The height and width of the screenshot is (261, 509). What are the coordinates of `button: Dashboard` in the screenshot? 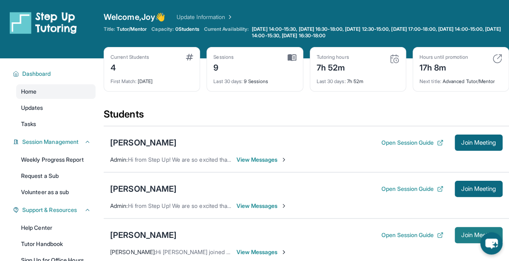 It's located at (55, 74).